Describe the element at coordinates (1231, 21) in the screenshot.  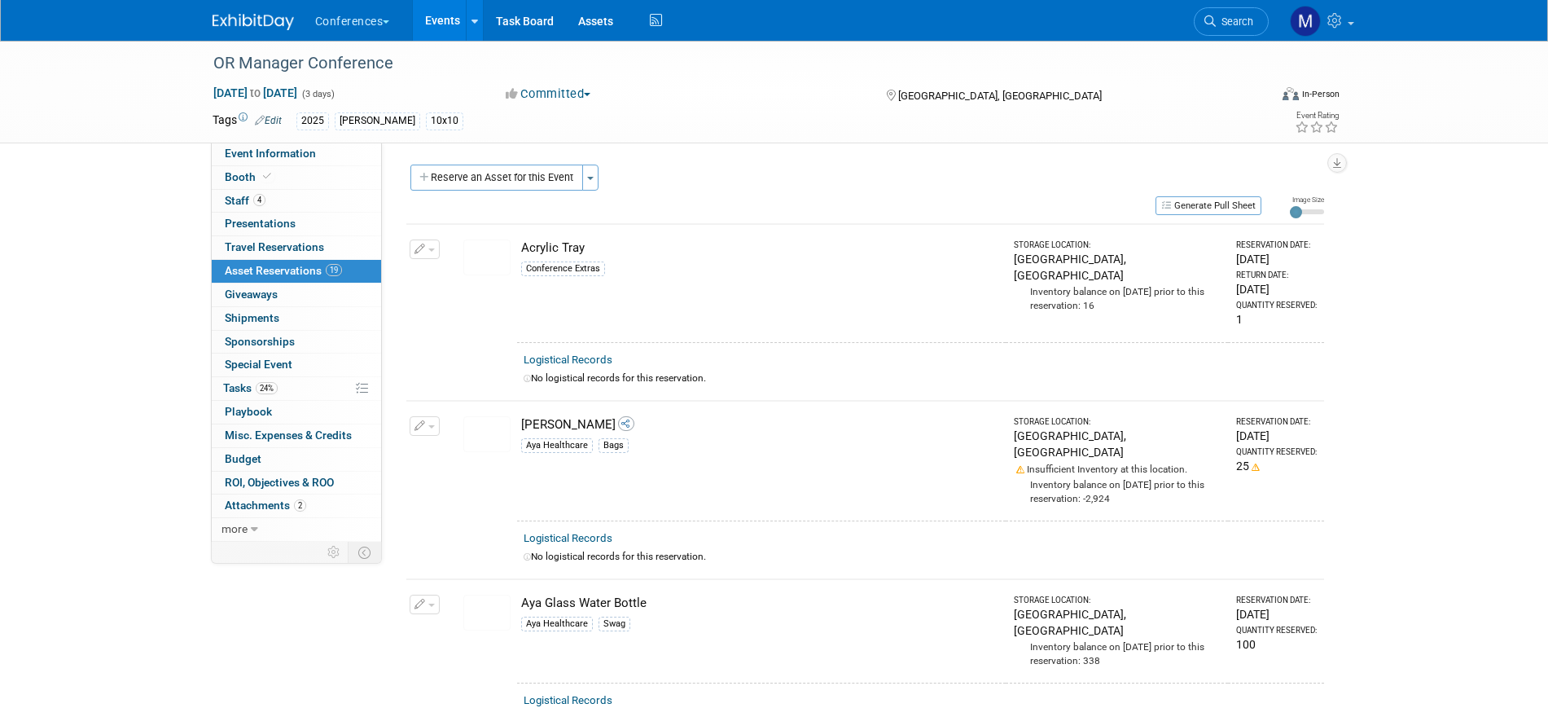
I see `a: Search` at that location.